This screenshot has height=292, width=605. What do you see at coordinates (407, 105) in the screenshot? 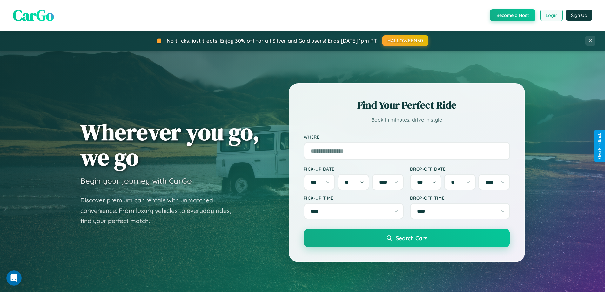
I see `h2: Find Your Perfect Ride` at bounding box center [407, 105].